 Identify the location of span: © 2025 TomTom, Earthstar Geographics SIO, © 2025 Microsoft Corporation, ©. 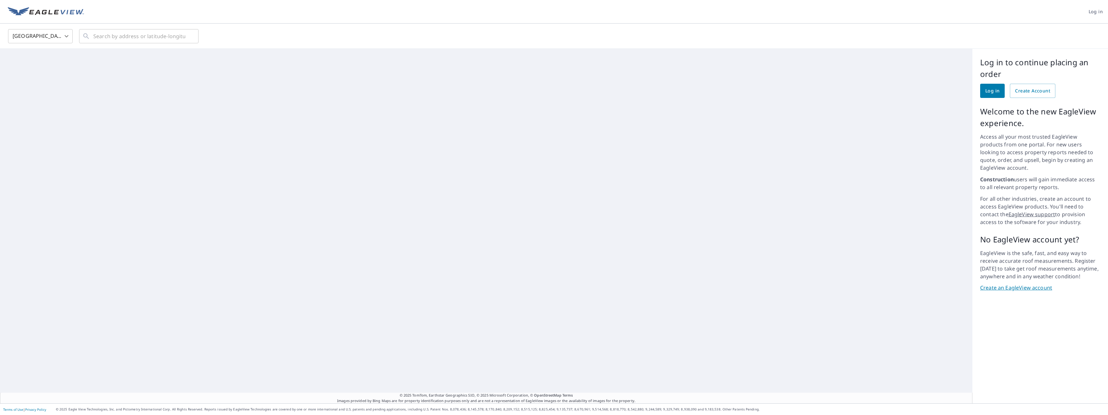
(486, 395).